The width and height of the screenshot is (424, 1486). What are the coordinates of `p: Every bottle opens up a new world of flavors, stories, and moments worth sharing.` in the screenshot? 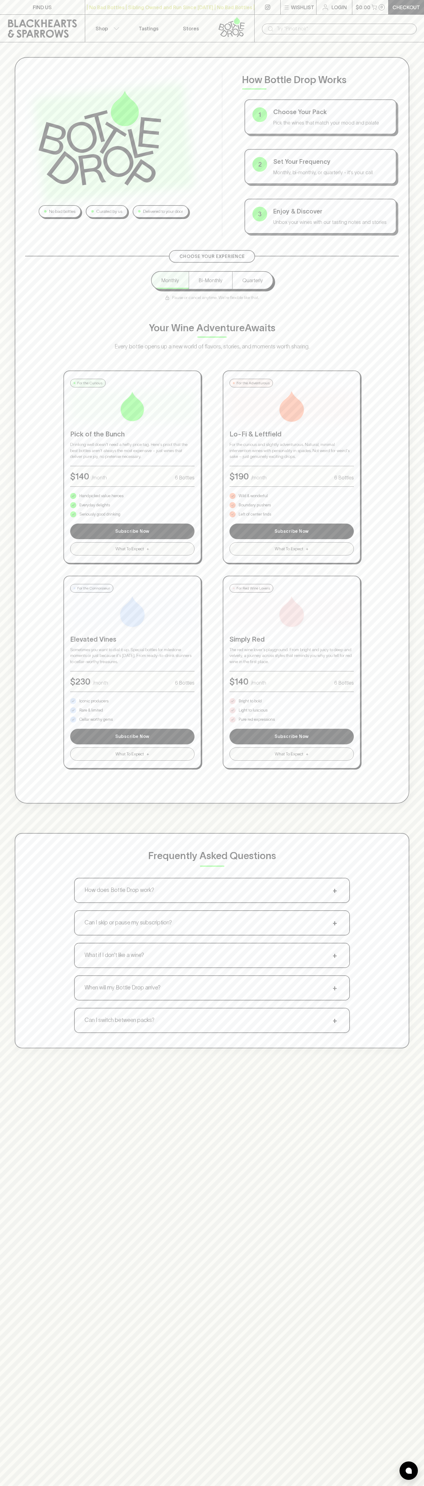 It's located at (212, 347).